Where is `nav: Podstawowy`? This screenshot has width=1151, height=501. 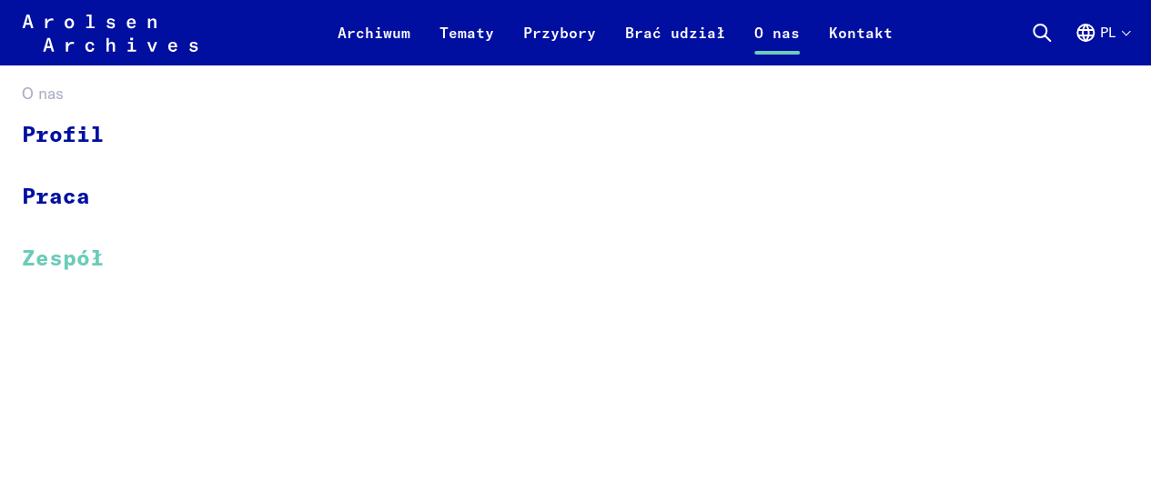
nav: Podstawowy is located at coordinates (615, 33).